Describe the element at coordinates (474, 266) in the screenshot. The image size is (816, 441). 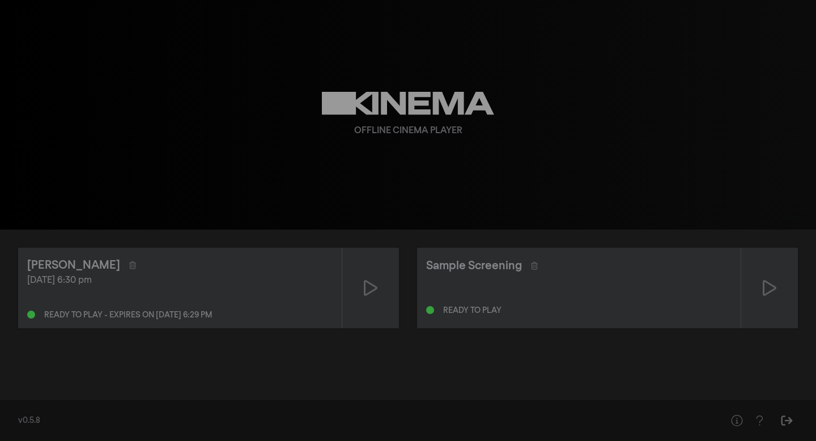
I see `div: Sample Screening` at that location.